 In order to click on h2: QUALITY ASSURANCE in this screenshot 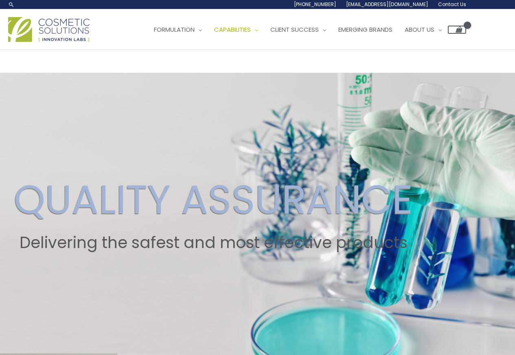, I will do `click(213, 200)`.